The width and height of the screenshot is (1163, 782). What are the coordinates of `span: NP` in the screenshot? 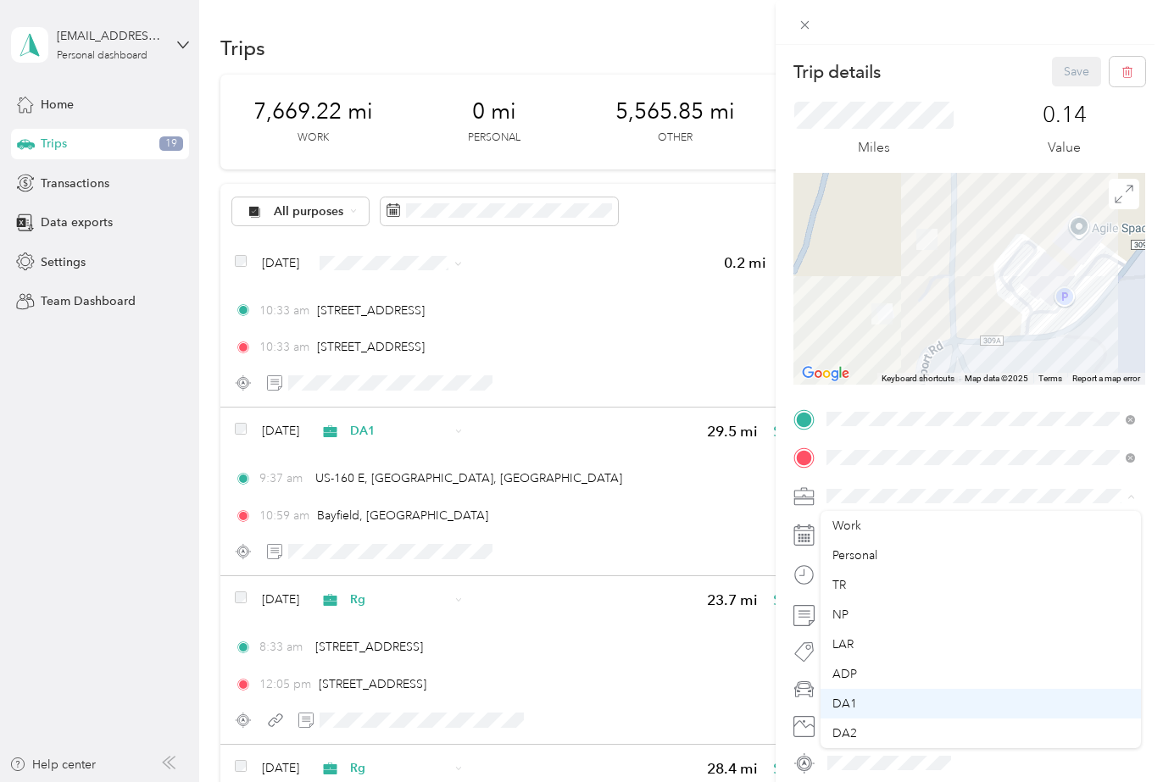 It's located at (840, 614).